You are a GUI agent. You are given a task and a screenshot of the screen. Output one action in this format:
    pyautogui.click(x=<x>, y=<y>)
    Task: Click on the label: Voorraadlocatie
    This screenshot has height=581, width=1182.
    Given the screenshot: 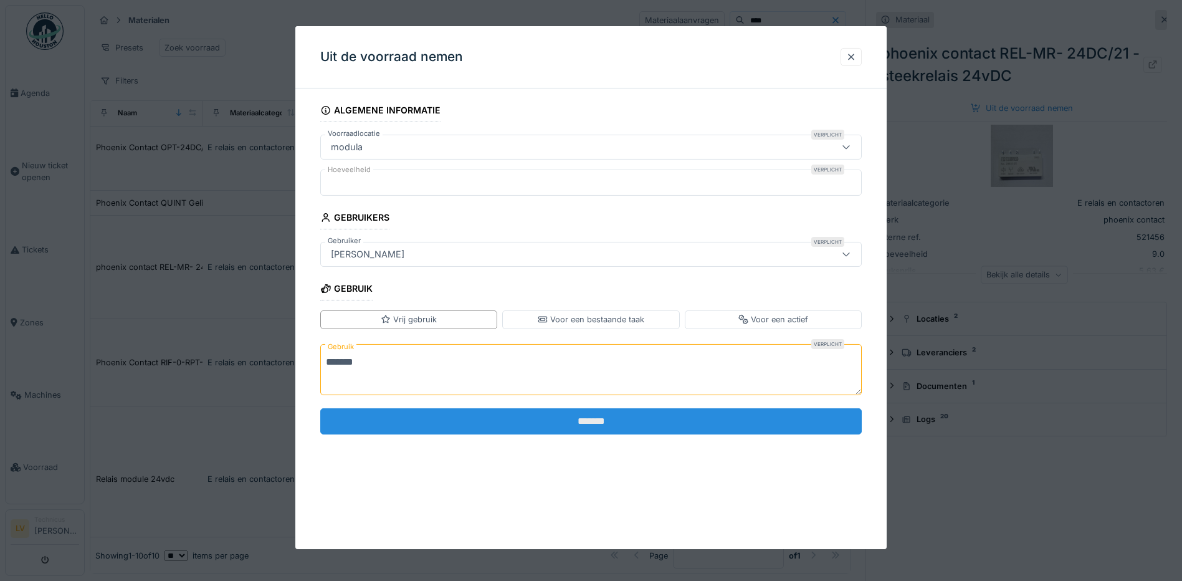 What is the action you would take?
    pyautogui.click(x=354, y=133)
    